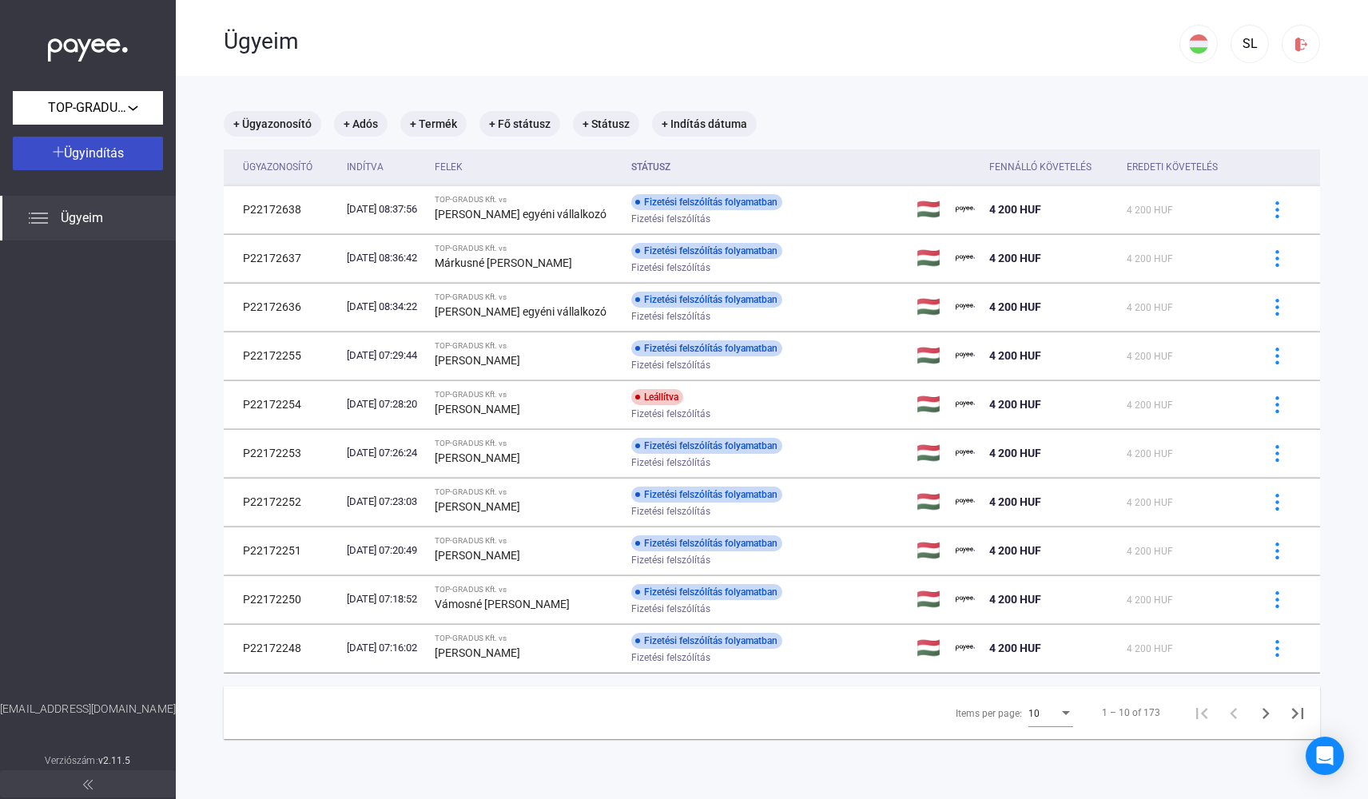 The height and width of the screenshot is (799, 1368). What do you see at coordinates (606, 124) in the screenshot?
I see `mat-chip: + Státusz` at bounding box center [606, 124].